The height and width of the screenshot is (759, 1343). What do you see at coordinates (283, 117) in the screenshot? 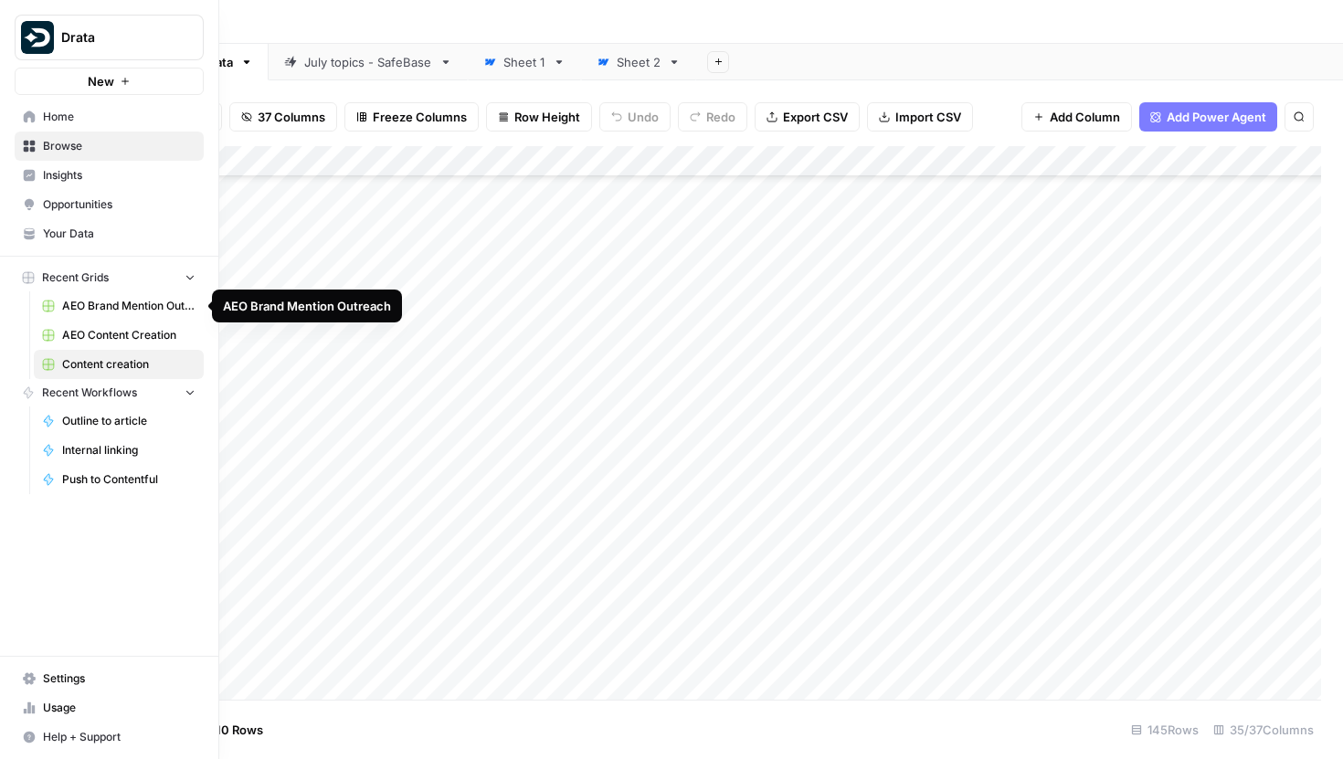
I see `button: 37 Columns` at bounding box center [283, 117].